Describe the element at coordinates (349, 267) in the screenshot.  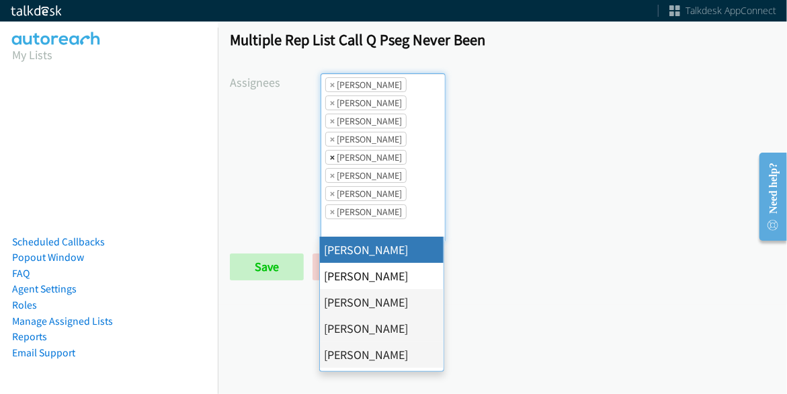
I see `a: Back` at that location.